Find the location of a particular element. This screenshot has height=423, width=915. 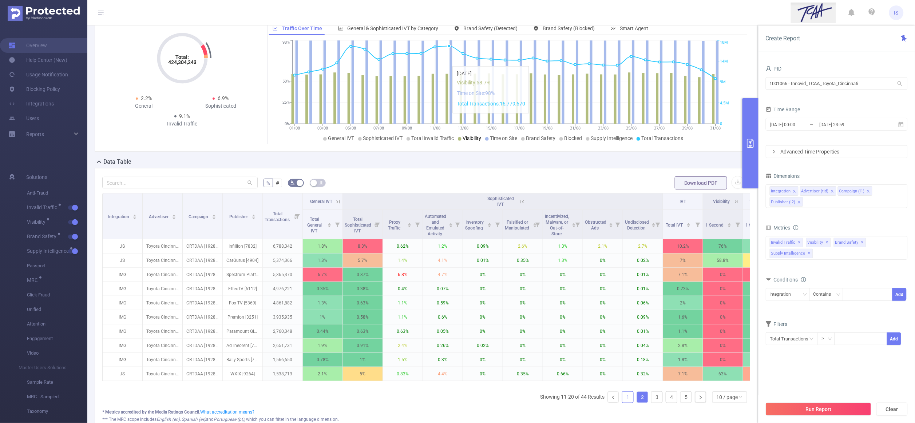

a: Integrations is located at coordinates (31, 104).